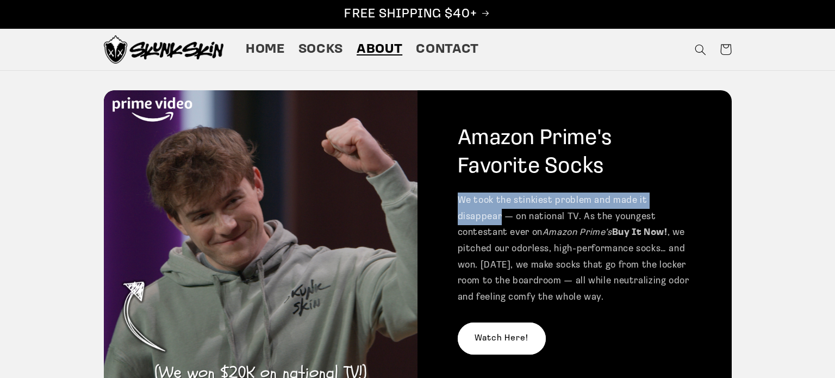 This screenshot has height=378, width=835. What do you see at coordinates (574, 153) in the screenshot?
I see `h2: Amazon Prime's Favorite Socks` at bounding box center [574, 153].